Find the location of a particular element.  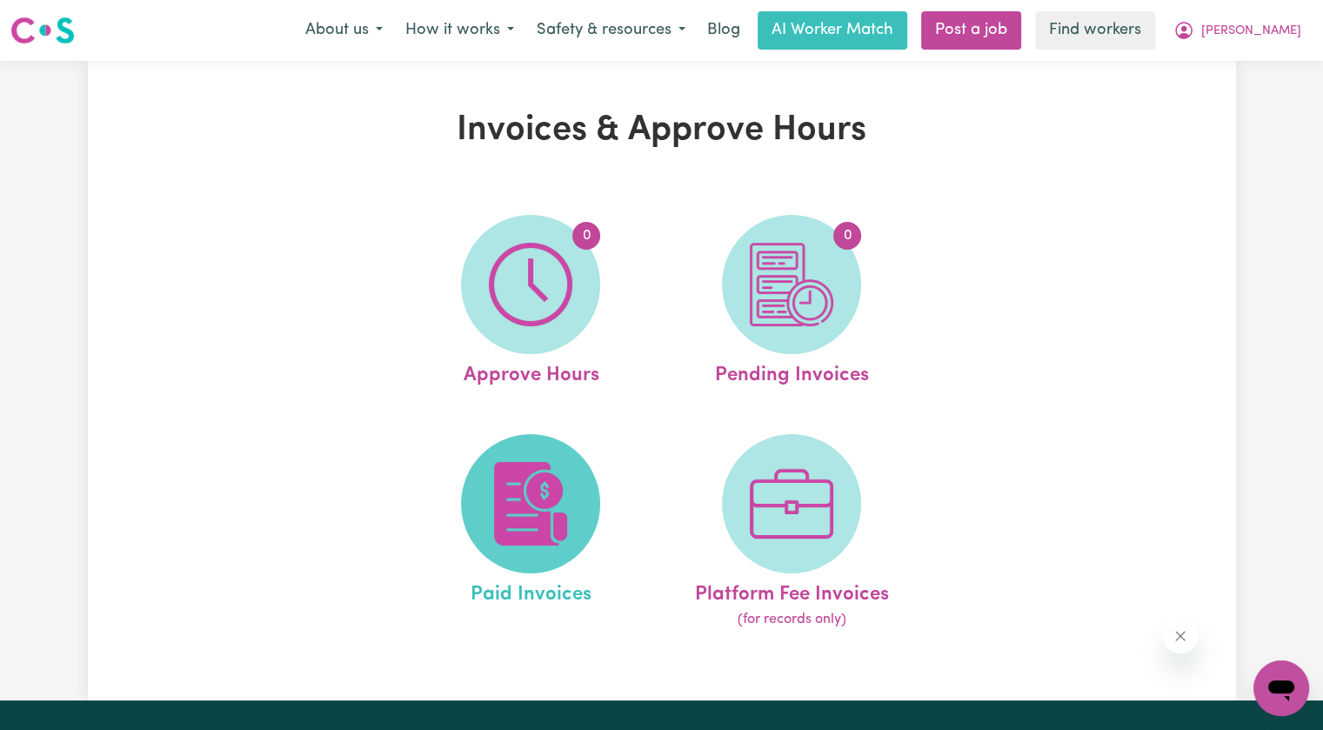

a: Approve Hours is located at coordinates (531, 303).